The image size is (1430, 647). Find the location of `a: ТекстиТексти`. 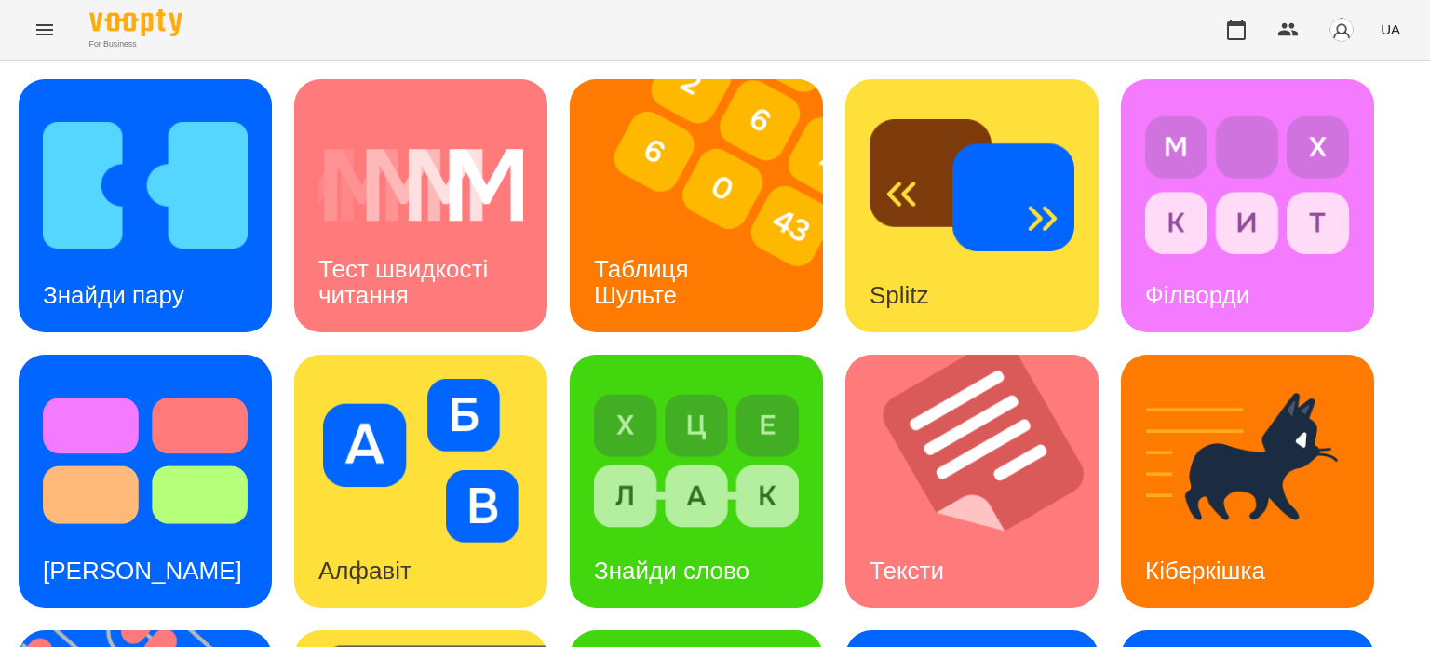

a: ТекстиТексти is located at coordinates (972, 481).